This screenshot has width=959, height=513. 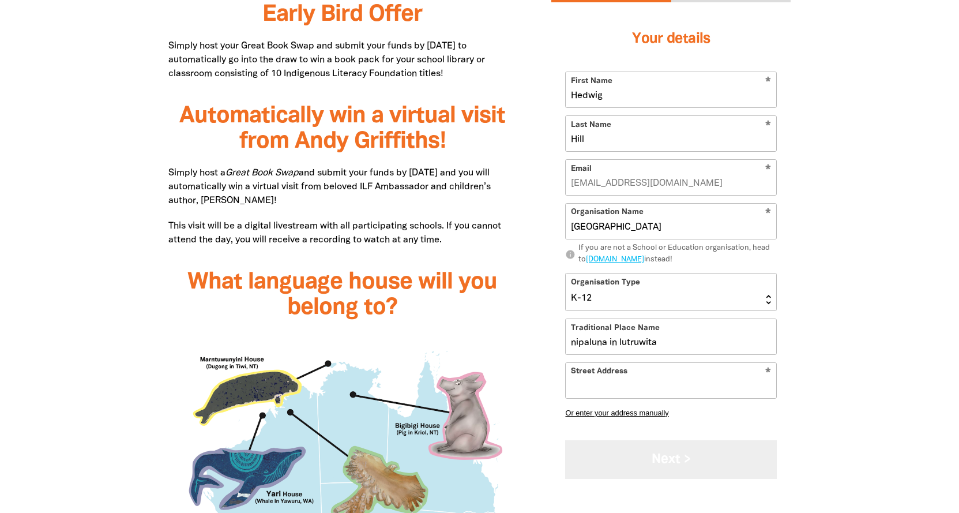 I want to click on span: Early Bird Offer, so click(x=342, y=14).